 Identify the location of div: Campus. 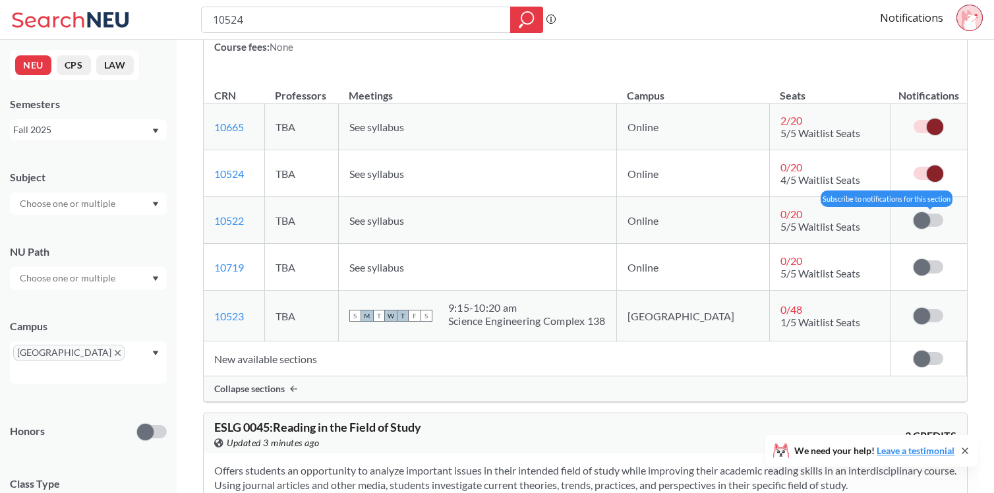
(88, 326).